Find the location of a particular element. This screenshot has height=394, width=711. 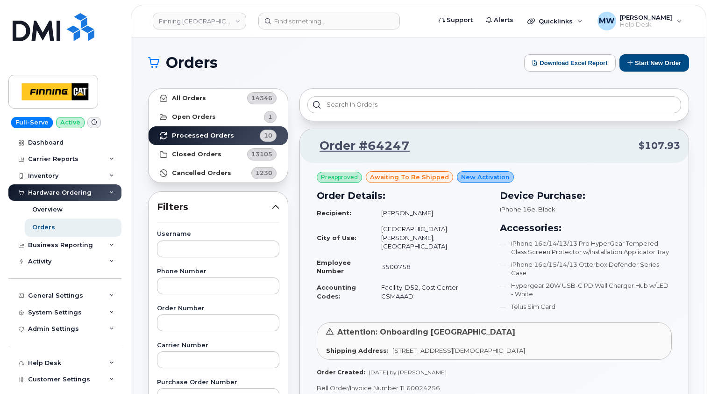

a: Processed Orders10 is located at coordinates (218, 136).